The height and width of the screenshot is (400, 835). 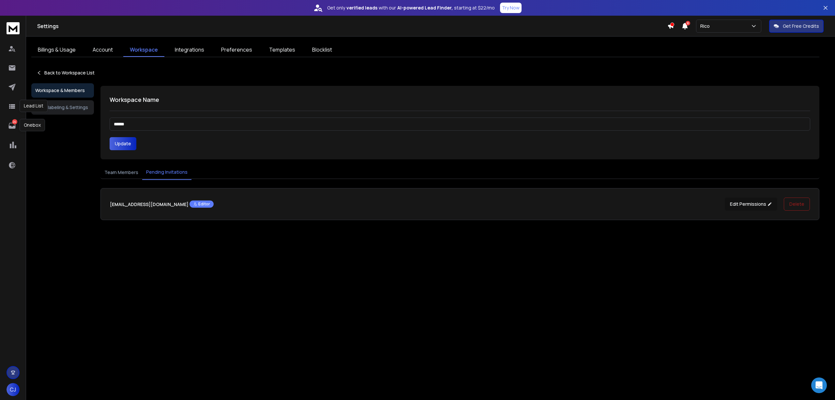 What do you see at coordinates (688, 23) in the screenshot?
I see `span: 8` at bounding box center [688, 23].